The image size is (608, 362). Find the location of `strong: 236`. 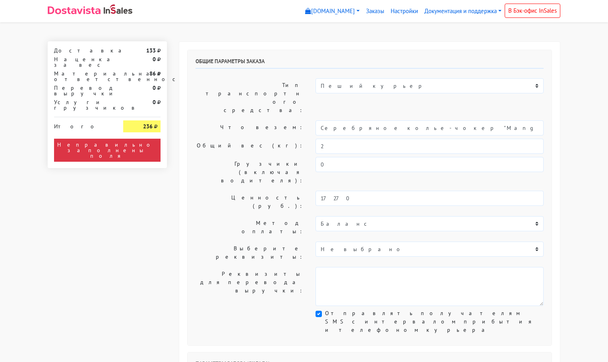

strong: 236 is located at coordinates (148, 126).